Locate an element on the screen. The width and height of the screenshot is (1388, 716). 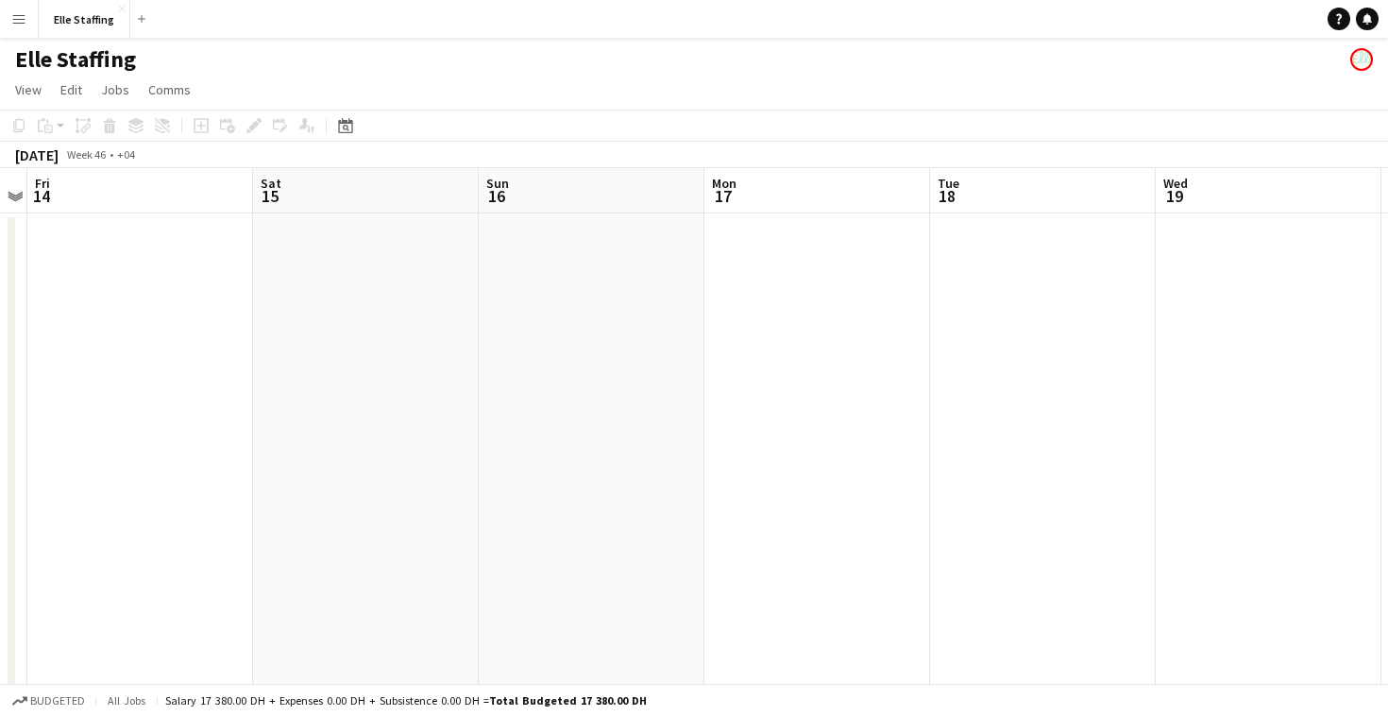
a: Jobs is located at coordinates (115, 90).